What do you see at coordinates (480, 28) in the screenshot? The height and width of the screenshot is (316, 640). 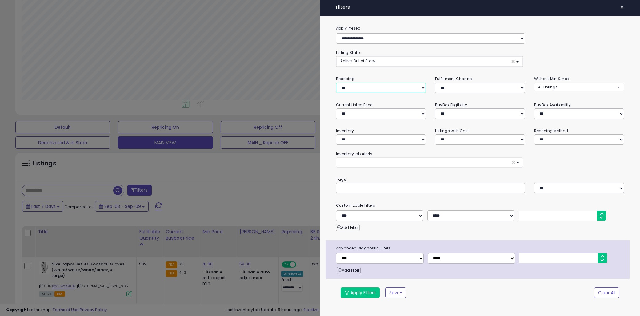 I see `label: Apply Preset:` at bounding box center [480, 28].